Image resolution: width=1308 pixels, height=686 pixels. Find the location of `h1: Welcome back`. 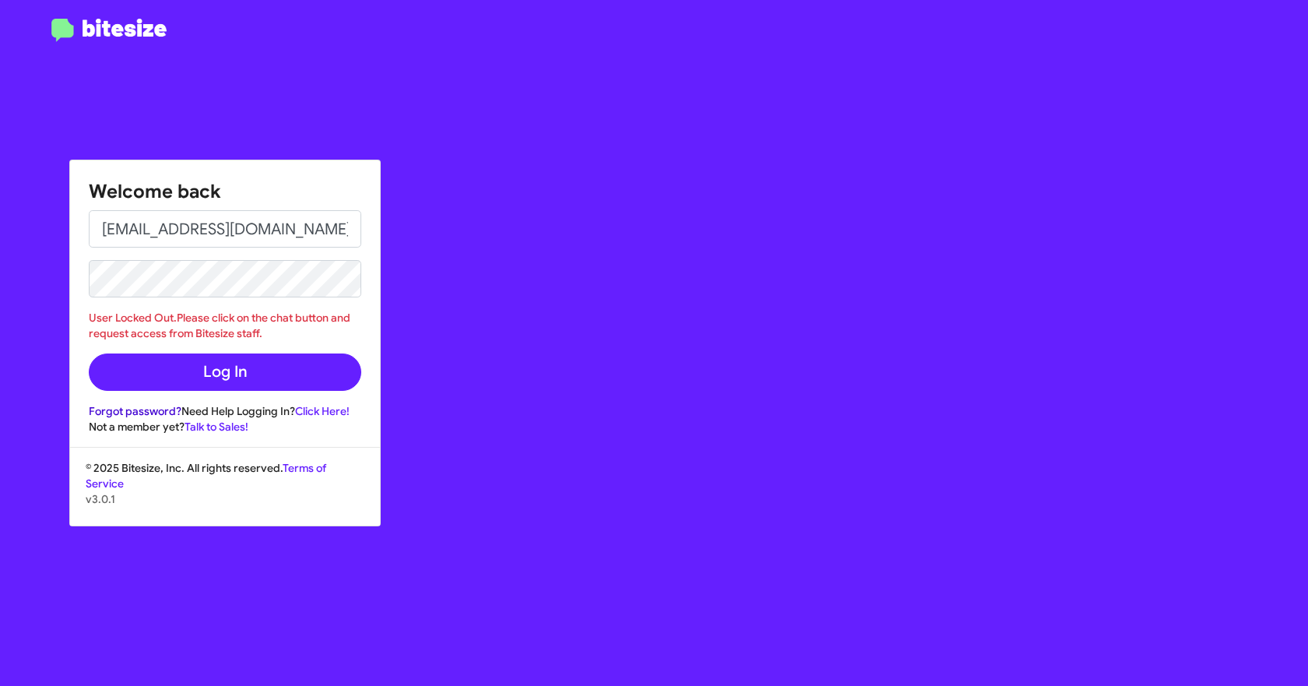

h1: Welcome back is located at coordinates (225, 192).